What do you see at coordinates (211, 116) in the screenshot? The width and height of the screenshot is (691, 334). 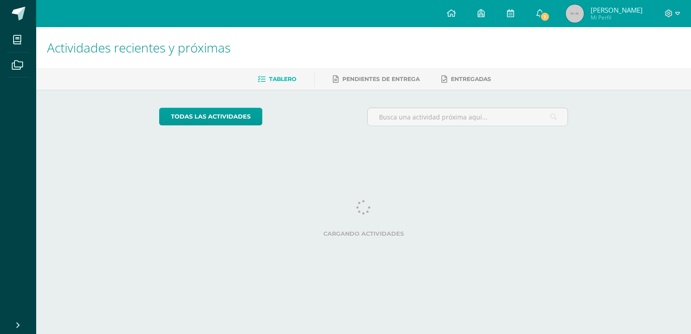 I see `a: todas las Actividades` at bounding box center [211, 116].